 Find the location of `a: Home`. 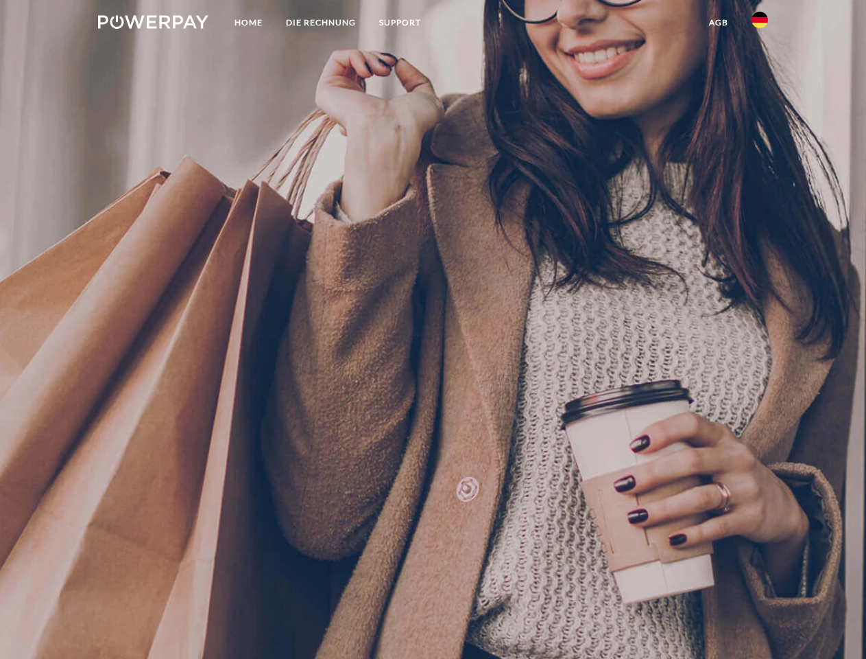

a: Home is located at coordinates (248, 23).